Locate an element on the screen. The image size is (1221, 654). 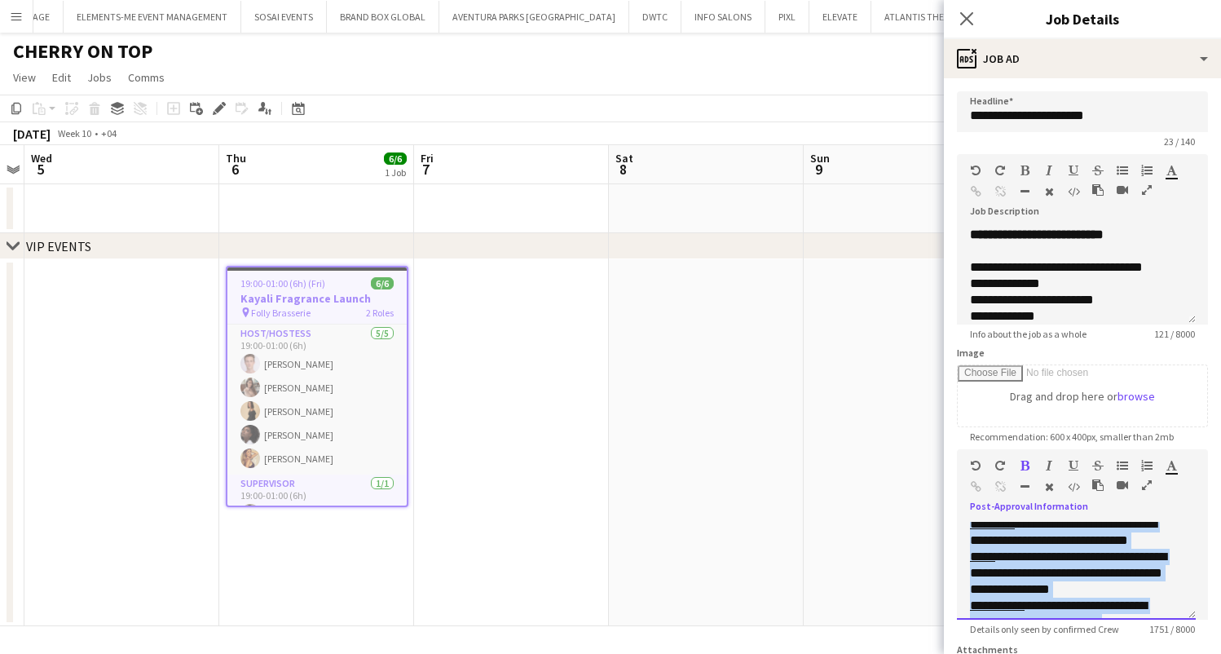
span: Edit is located at coordinates (61, 77).